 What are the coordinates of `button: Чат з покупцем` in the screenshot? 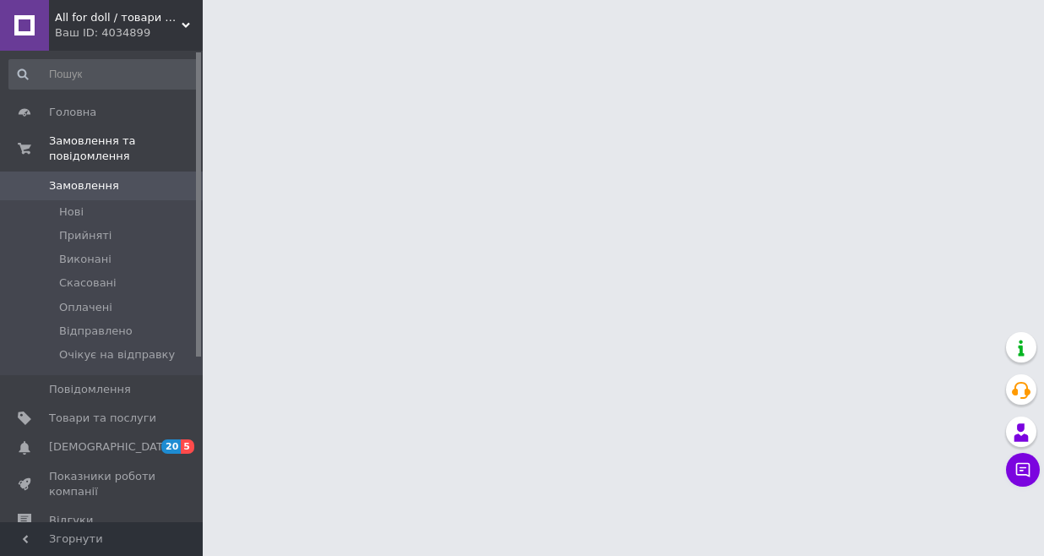 It's located at (1023, 470).